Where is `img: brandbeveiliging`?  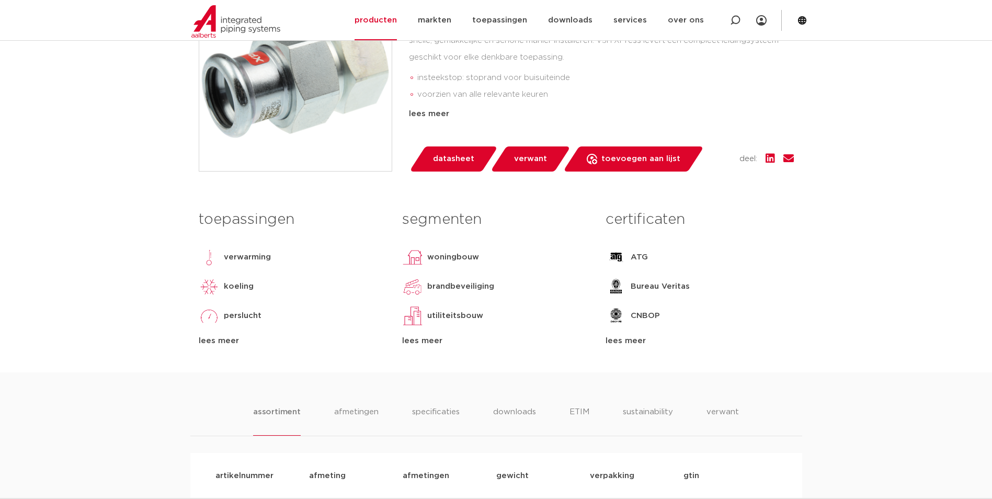 img: brandbeveiliging is located at coordinates (412, 286).